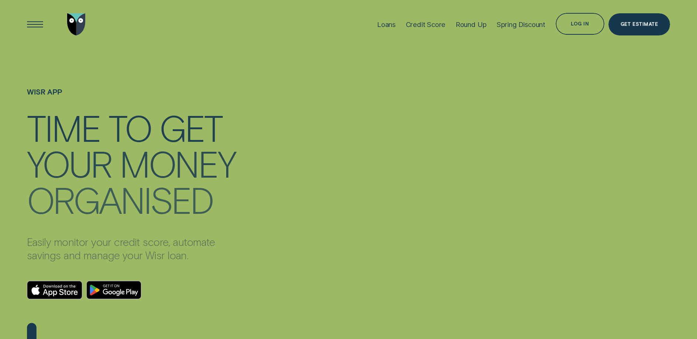 The image size is (697, 339). I want to click on div: TIME, so click(63, 127).